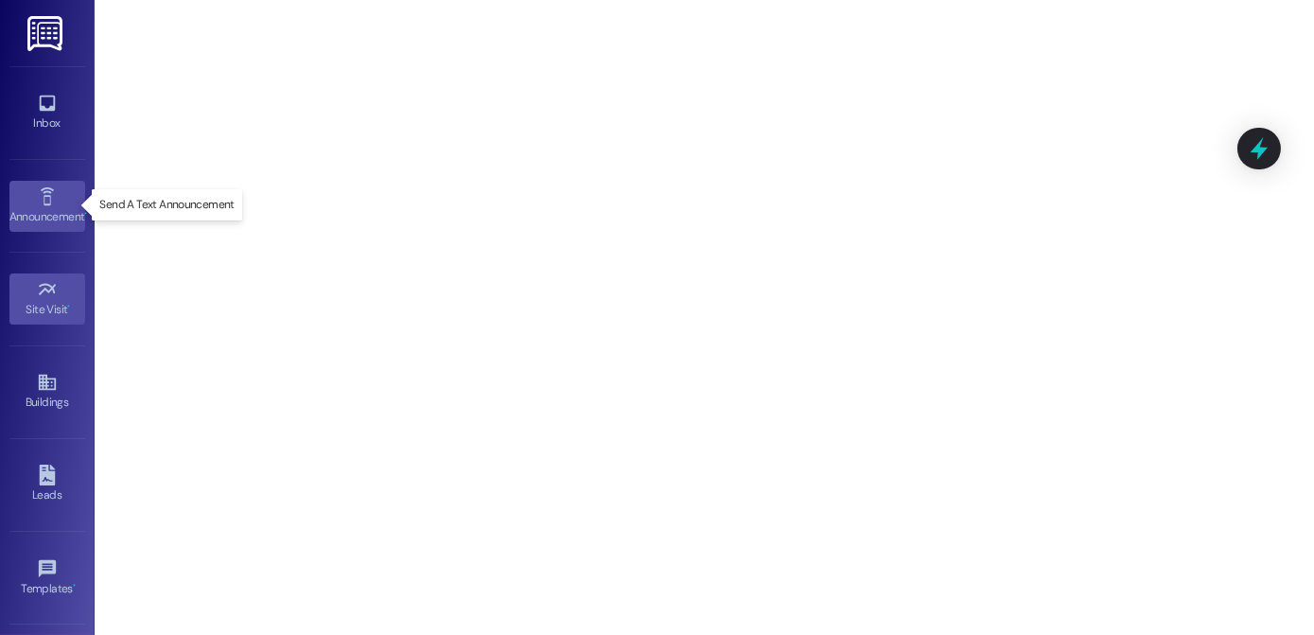 This screenshot has width=1314, height=635. I want to click on a: Leads, so click(47, 484).